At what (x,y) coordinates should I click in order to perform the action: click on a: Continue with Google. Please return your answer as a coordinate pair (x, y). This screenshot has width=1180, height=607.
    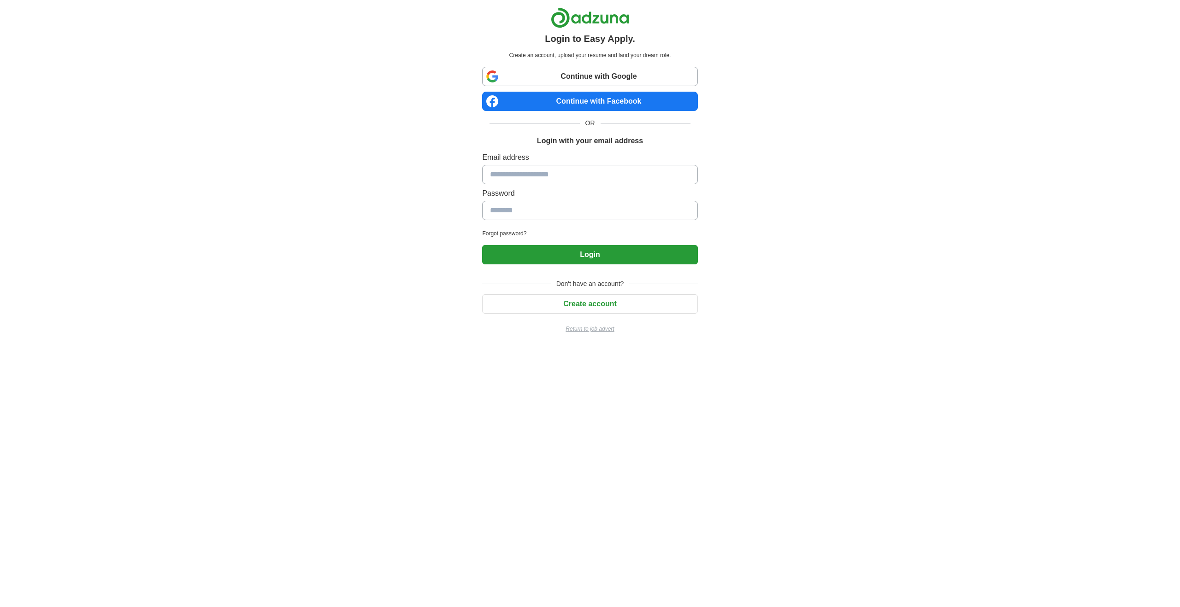
    Looking at the image, I should click on (589, 76).